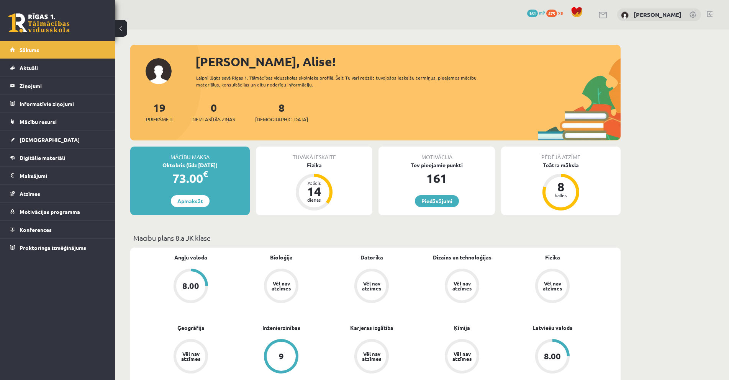 The height and width of the screenshot is (380, 729). Describe the element at coordinates (62, 176) in the screenshot. I see `legend: Maksājumi` at that location.